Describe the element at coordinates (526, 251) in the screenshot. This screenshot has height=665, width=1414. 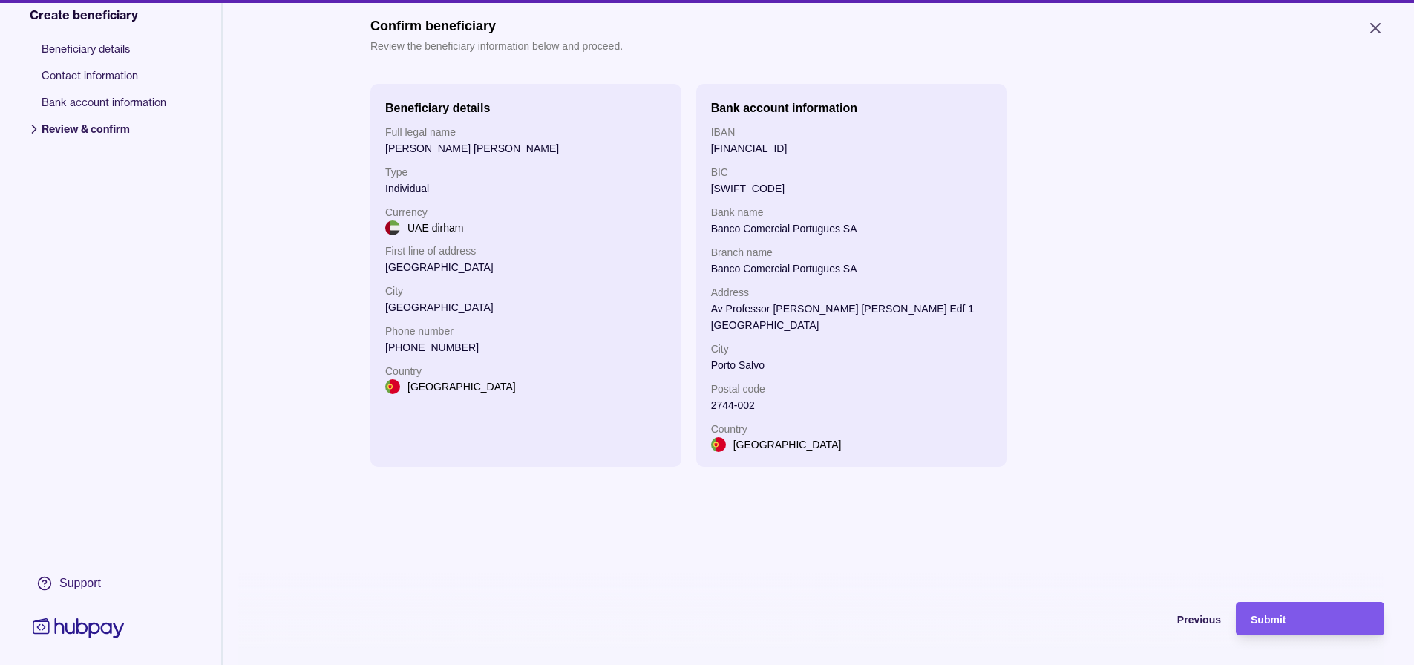
I see `p: First line of address` at that location.